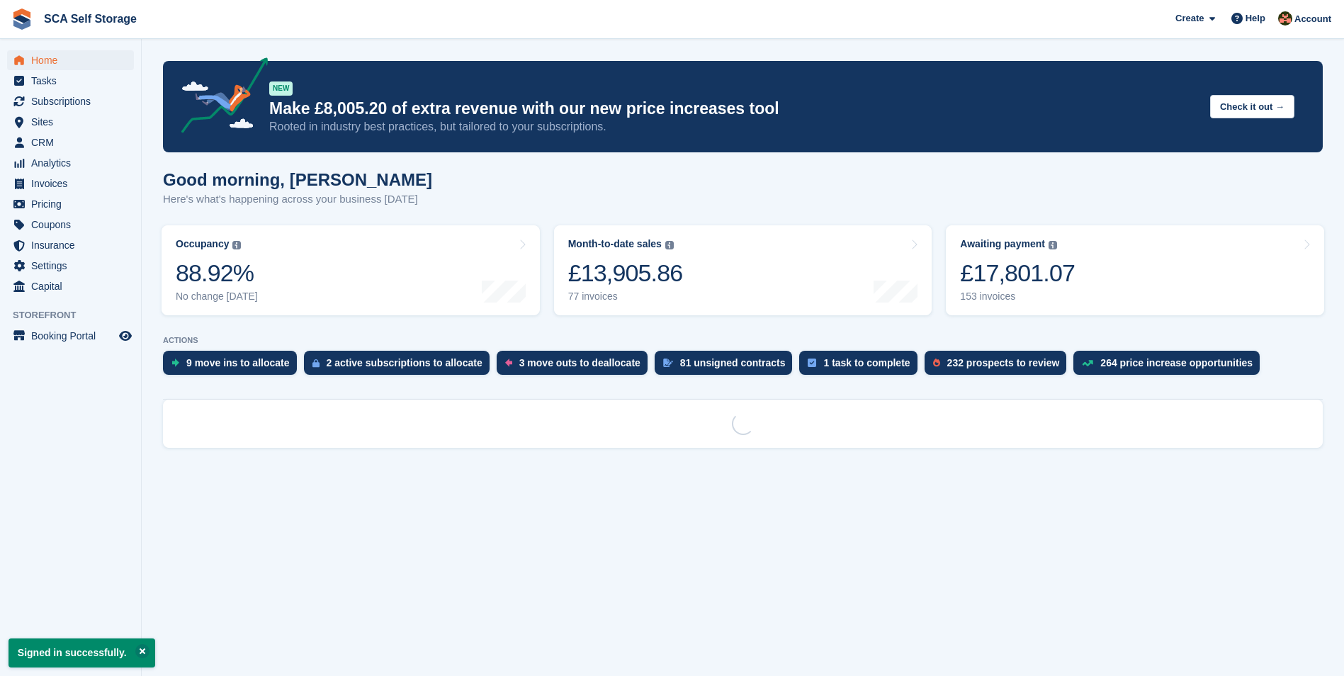  What do you see at coordinates (1135, 270) in the screenshot?
I see `a: Awaiting payment £17,801.07 153 invoices` at bounding box center [1135, 270].